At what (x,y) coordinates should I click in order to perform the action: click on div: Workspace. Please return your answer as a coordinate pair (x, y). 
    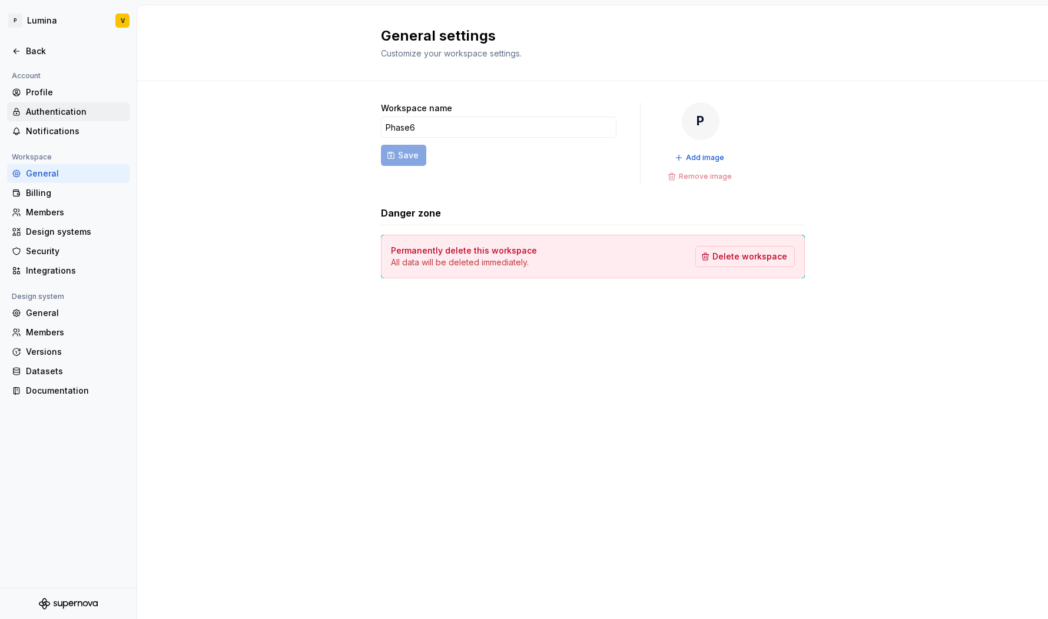
    Looking at the image, I should click on (32, 157).